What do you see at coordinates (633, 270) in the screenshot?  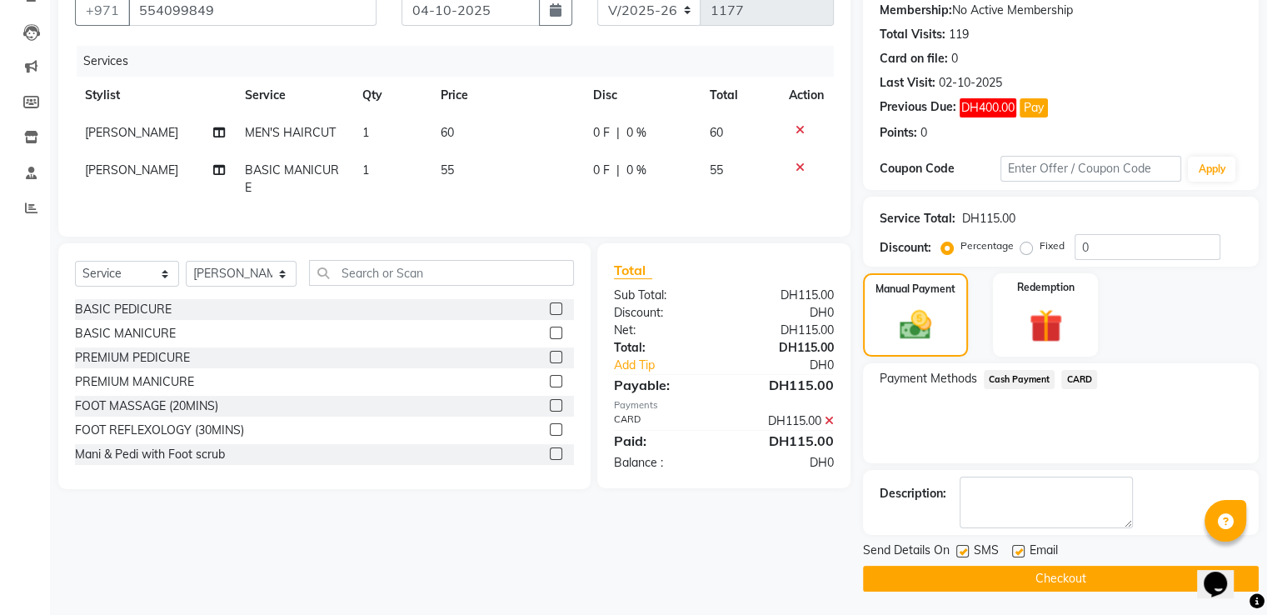 I see `span: Total` at bounding box center [633, 270].